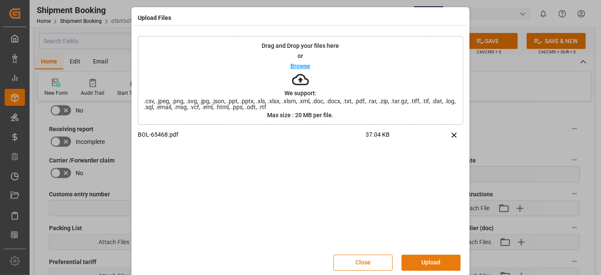  What do you see at coordinates (300, 80) in the screenshot?
I see `div: Drag and Drop your files hereorBrowseWe support:.csv, .jpeg, .png, .svg, .jpg, .json, .ppt, .pptx...` at bounding box center [300, 80].